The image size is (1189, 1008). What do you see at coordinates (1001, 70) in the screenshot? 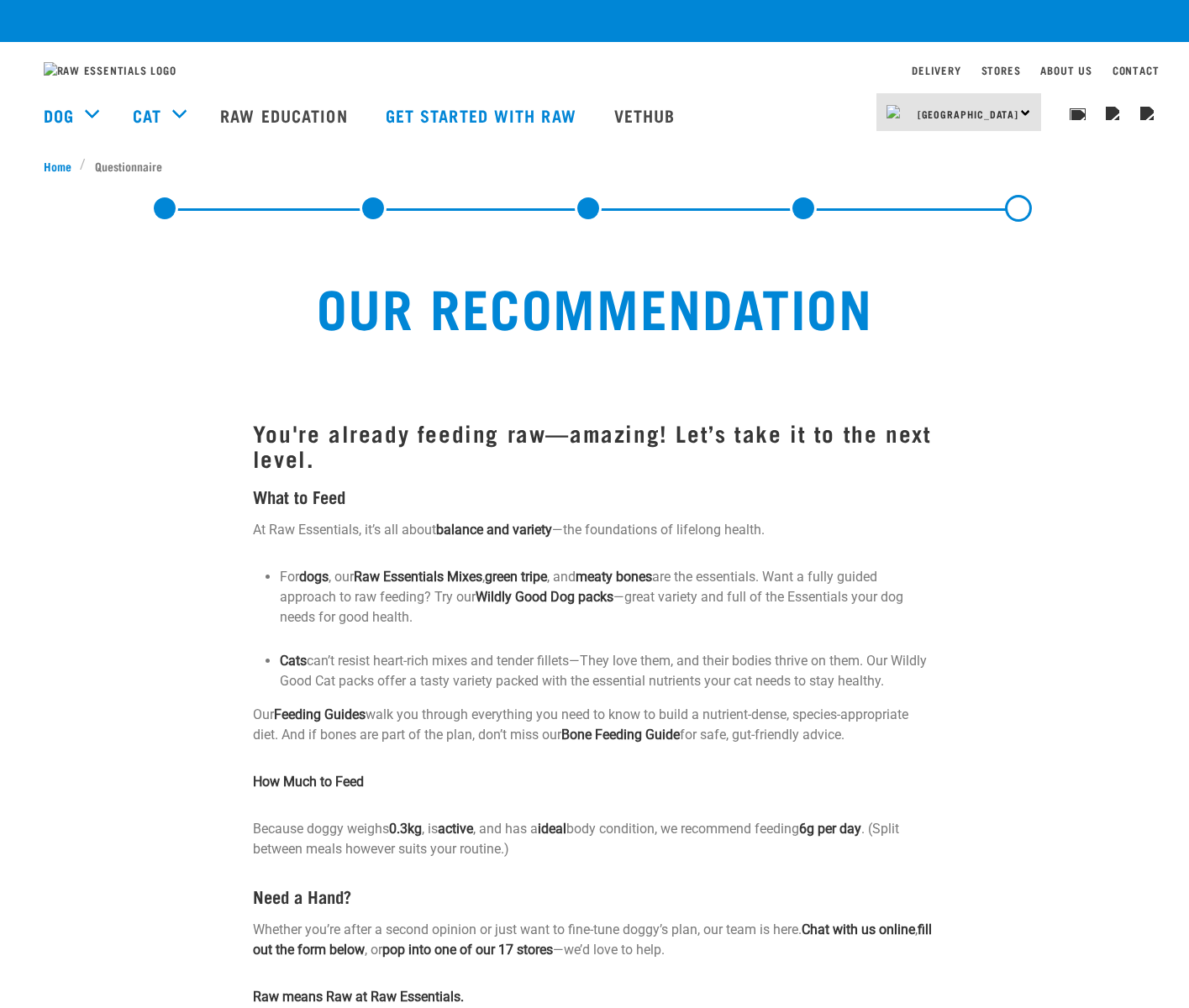
I see `a: Stores` at bounding box center [1001, 70].